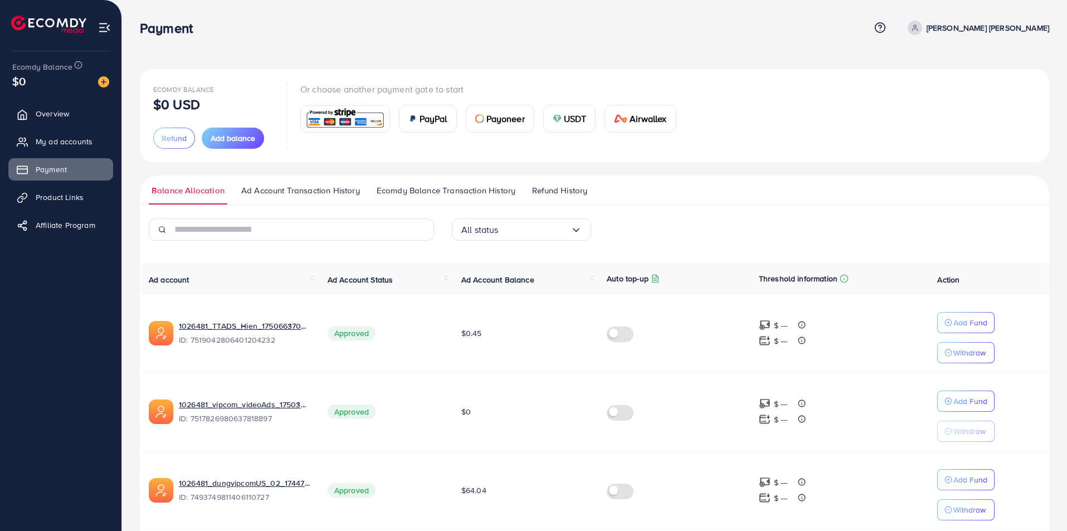  What do you see at coordinates (169, 280) in the screenshot?
I see `span: Ad account` at bounding box center [169, 280].